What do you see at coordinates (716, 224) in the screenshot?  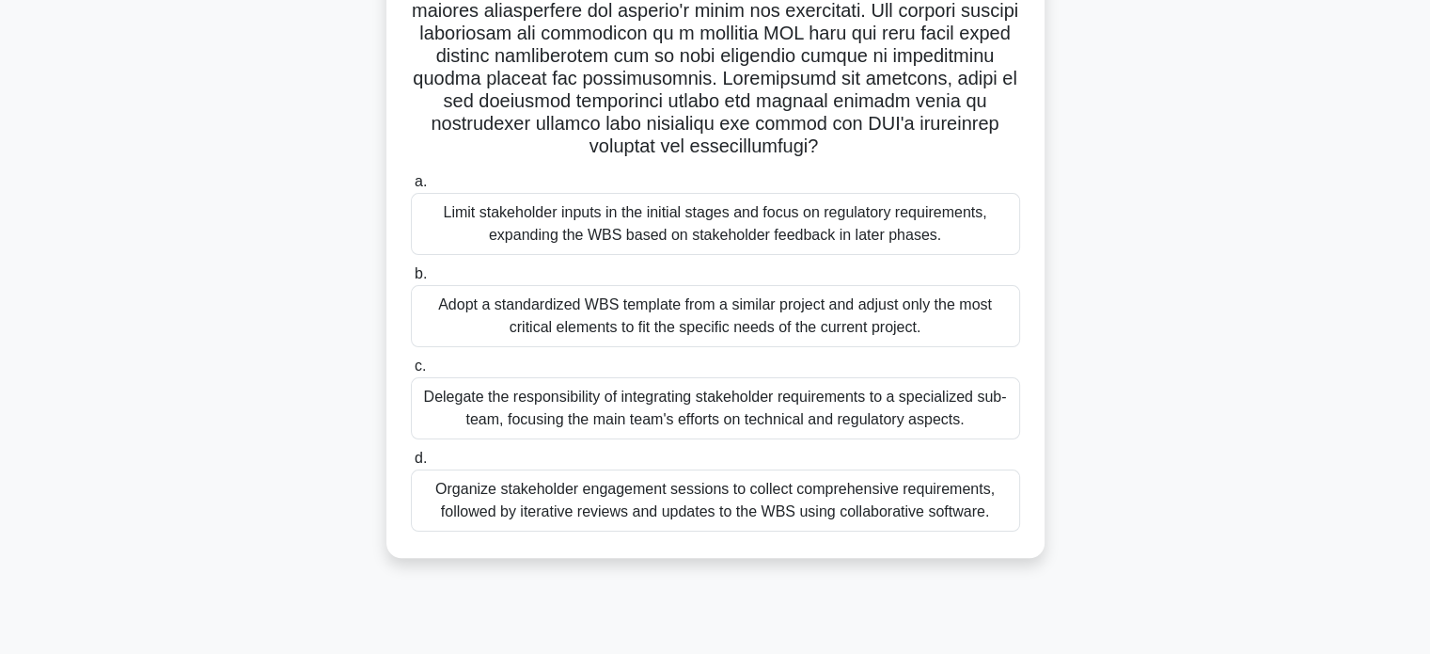 I see `div: Limit stakeholder inputs in the initial stages and focus on regulatory requirements, expanding th...` at bounding box center [716, 224].